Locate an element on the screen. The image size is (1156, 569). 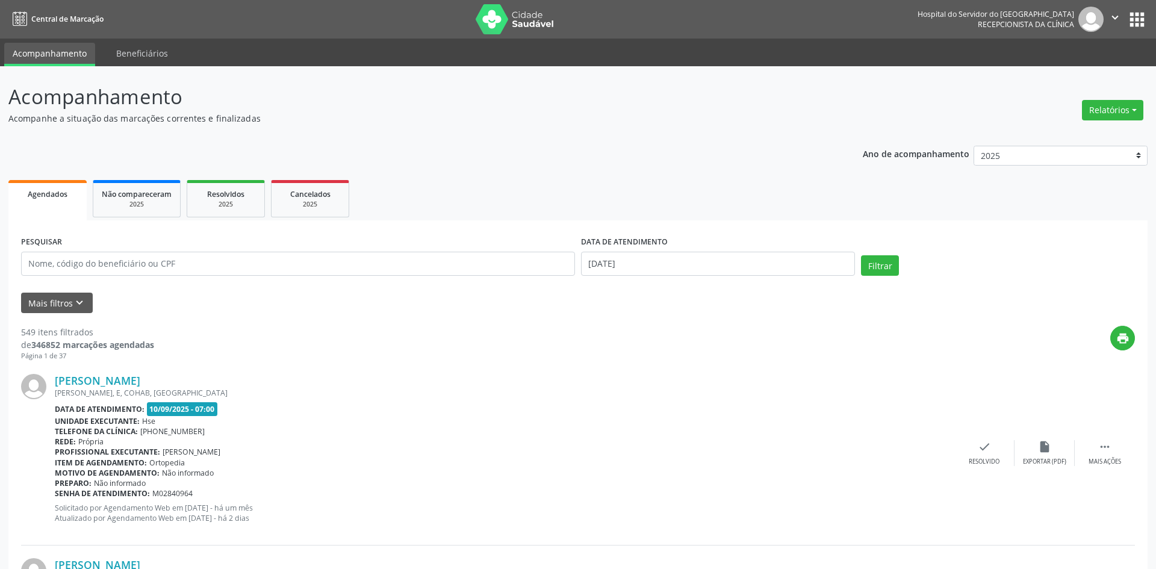
p: Acompanhamento is located at coordinates (407, 97).